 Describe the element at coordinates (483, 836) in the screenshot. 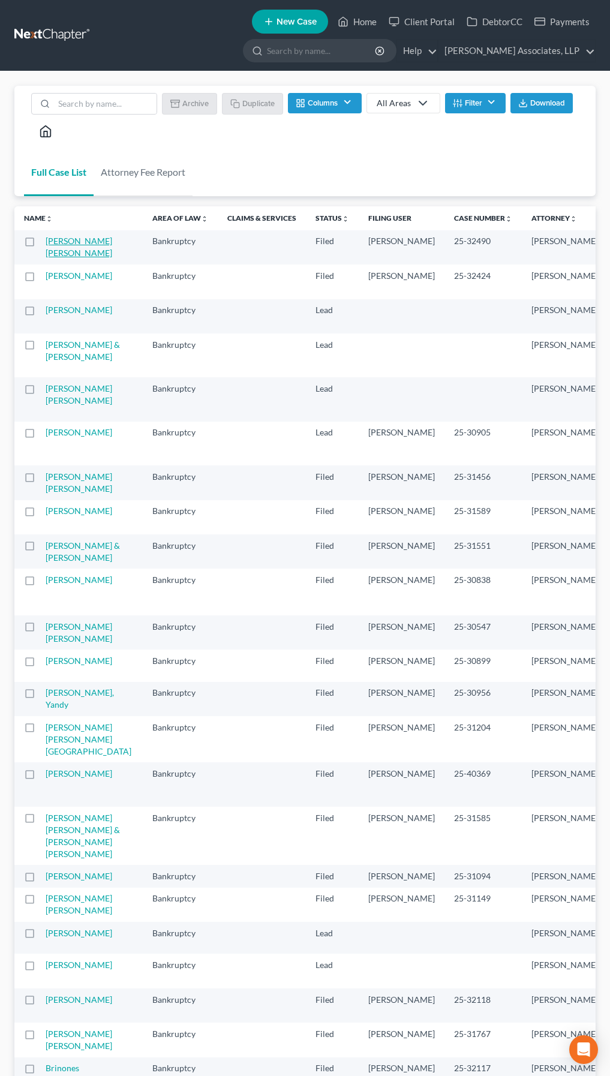

I see `td: 25-31585` at that location.